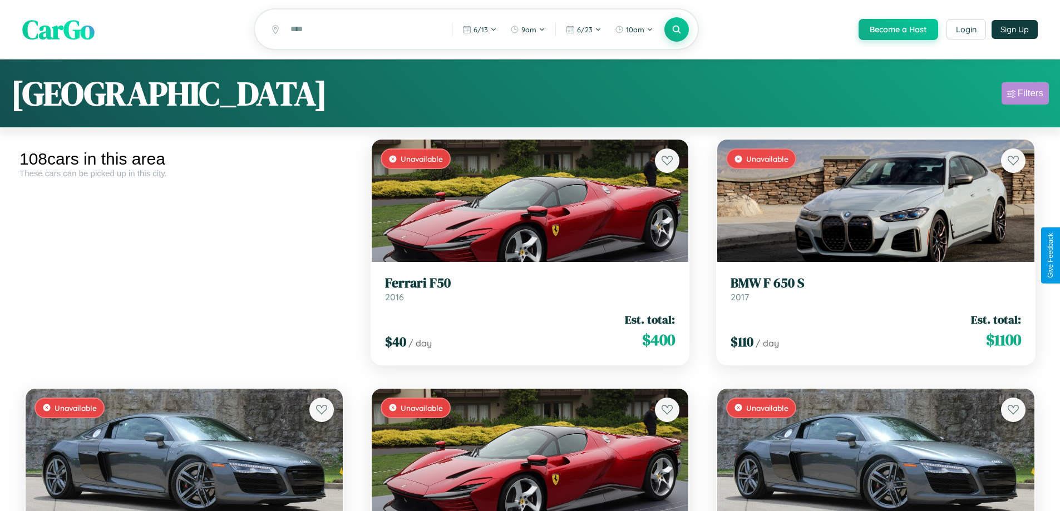  Describe the element at coordinates (658, 340) in the screenshot. I see `span: $ 400` at that location.